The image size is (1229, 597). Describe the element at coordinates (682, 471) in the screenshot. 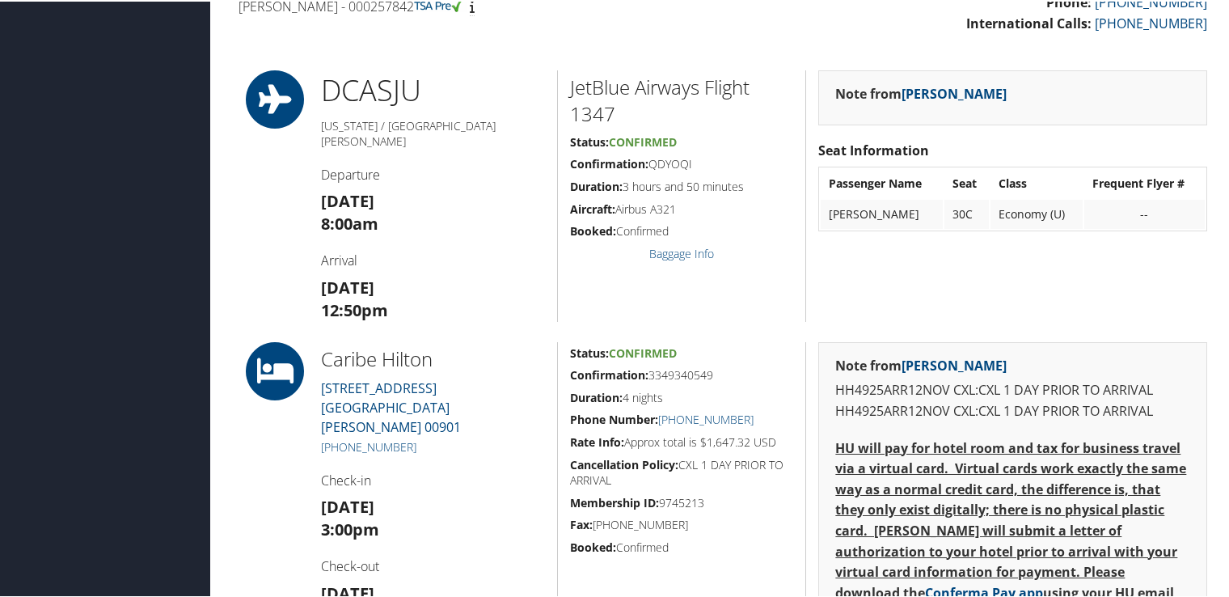

I see `h5: CXL 1 DAY PRIOR TO ARRIVAL` at that location.